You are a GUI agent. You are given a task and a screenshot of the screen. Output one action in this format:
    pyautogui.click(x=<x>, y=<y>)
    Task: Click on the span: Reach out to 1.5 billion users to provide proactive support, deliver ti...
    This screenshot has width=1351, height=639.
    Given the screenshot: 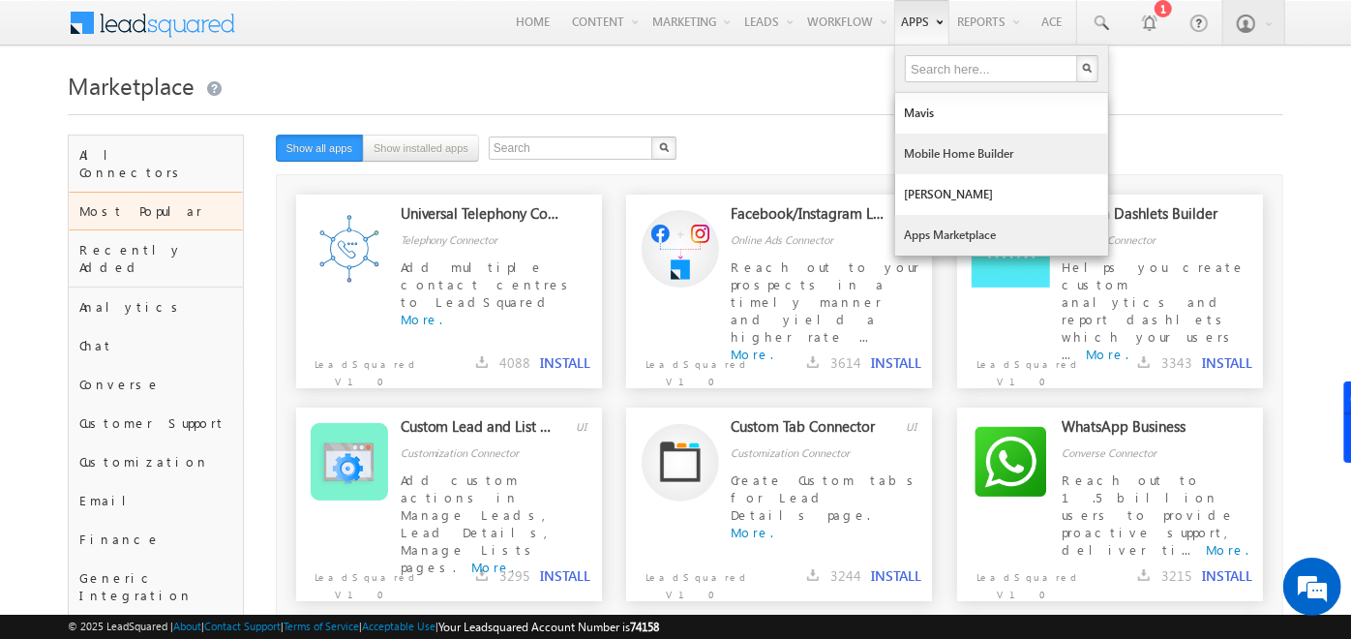 What is the action you would take?
    pyautogui.click(x=1149, y=514)
    